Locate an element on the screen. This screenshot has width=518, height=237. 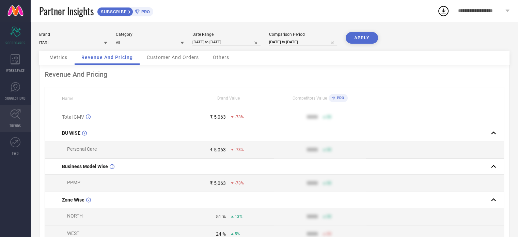
span: Business Model Wise is located at coordinates (85, 166).